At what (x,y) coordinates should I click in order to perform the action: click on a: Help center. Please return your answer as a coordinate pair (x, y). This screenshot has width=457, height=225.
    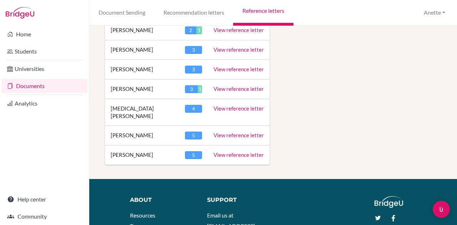
    Looking at the image, I should click on (44, 200).